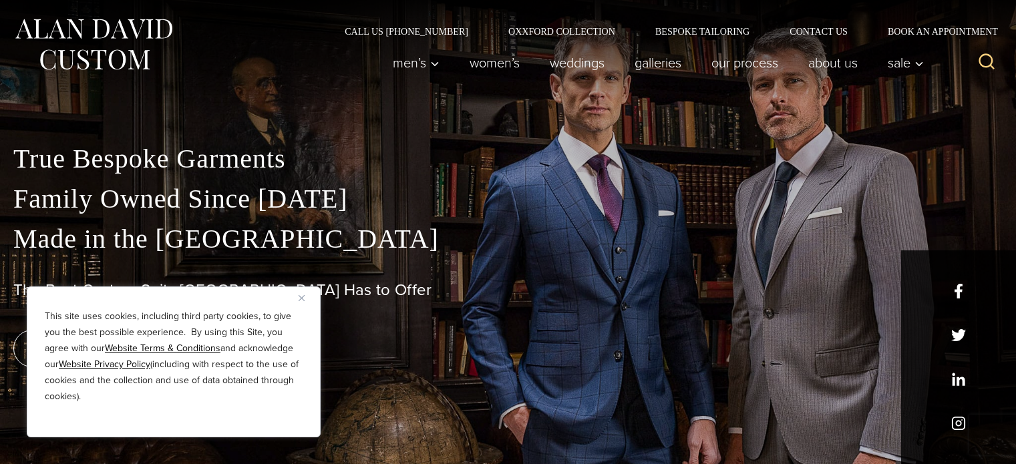 The height and width of the screenshot is (464, 1016). What do you see at coordinates (658, 63) in the screenshot?
I see `a: Galleries` at bounding box center [658, 63].